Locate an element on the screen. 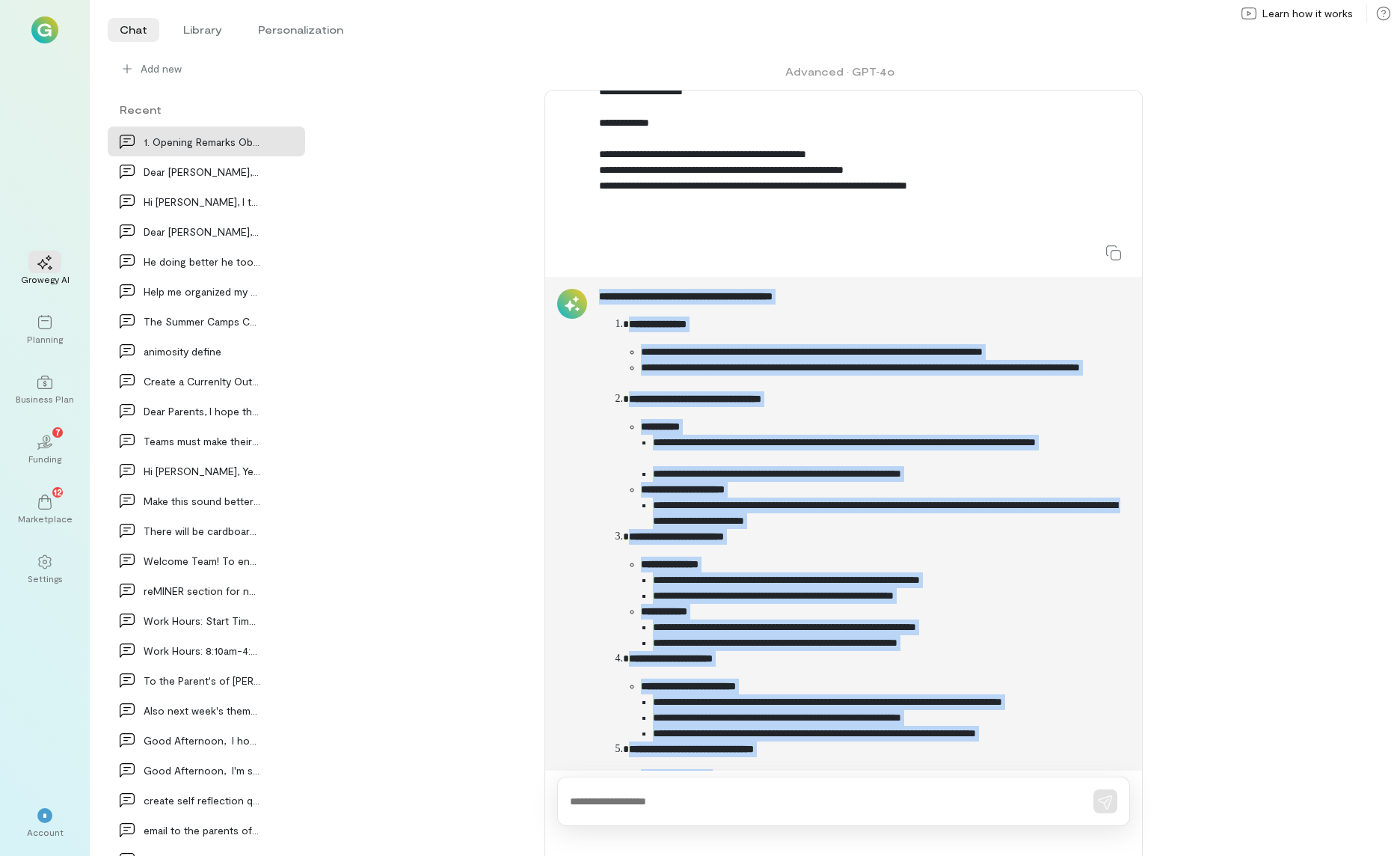 This screenshot has width=1400, height=856. span: Learn how it works is located at coordinates (1308, 14).